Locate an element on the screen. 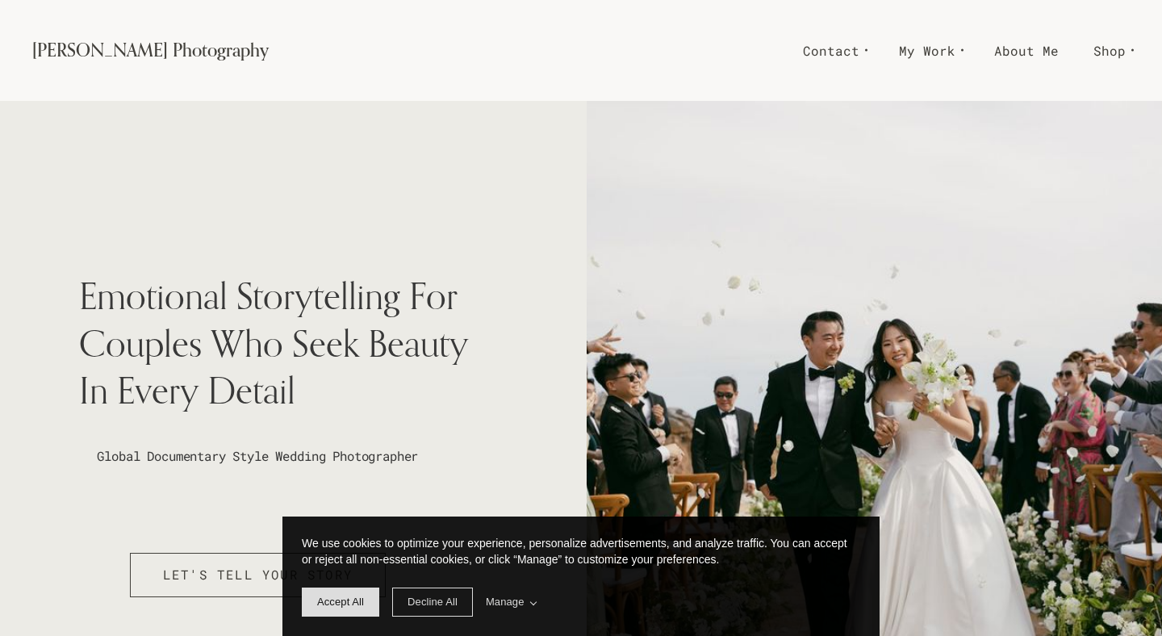  span: Contact is located at coordinates (831, 50).